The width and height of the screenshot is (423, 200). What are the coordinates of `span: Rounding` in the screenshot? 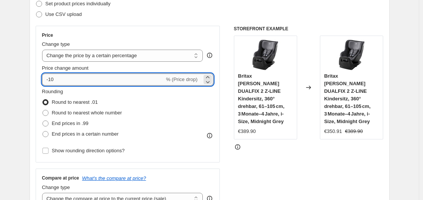 It's located at (53, 91).